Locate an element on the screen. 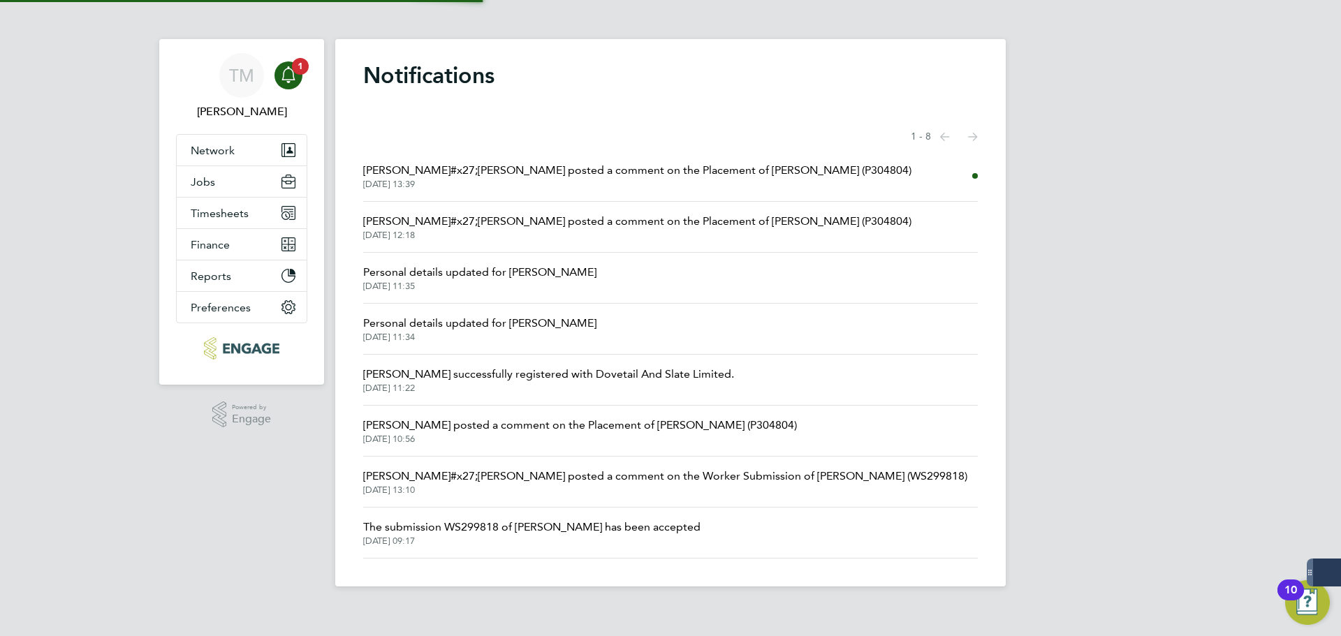 The height and width of the screenshot is (636, 1341). a: Go to home page is located at coordinates (242, 349).